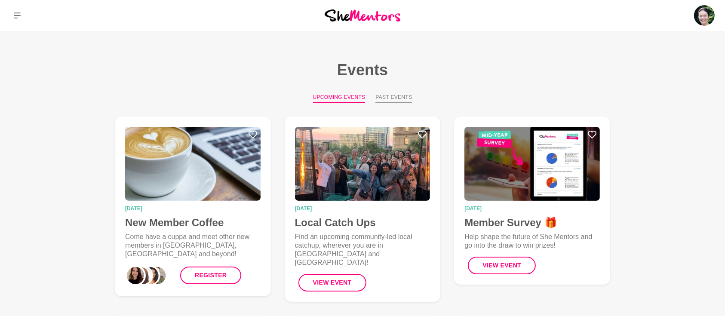  Describe the element at coordinates (704, 15) in the screenshot. I see `a: Roselynn Unson` at that location.